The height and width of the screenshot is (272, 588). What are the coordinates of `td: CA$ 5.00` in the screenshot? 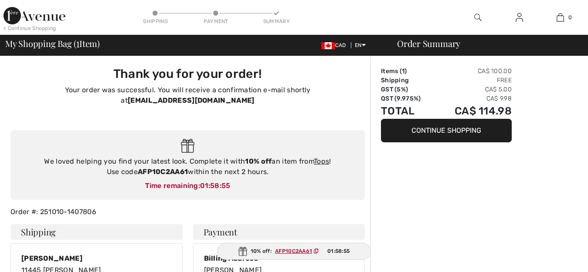 It's located at (473, 89).